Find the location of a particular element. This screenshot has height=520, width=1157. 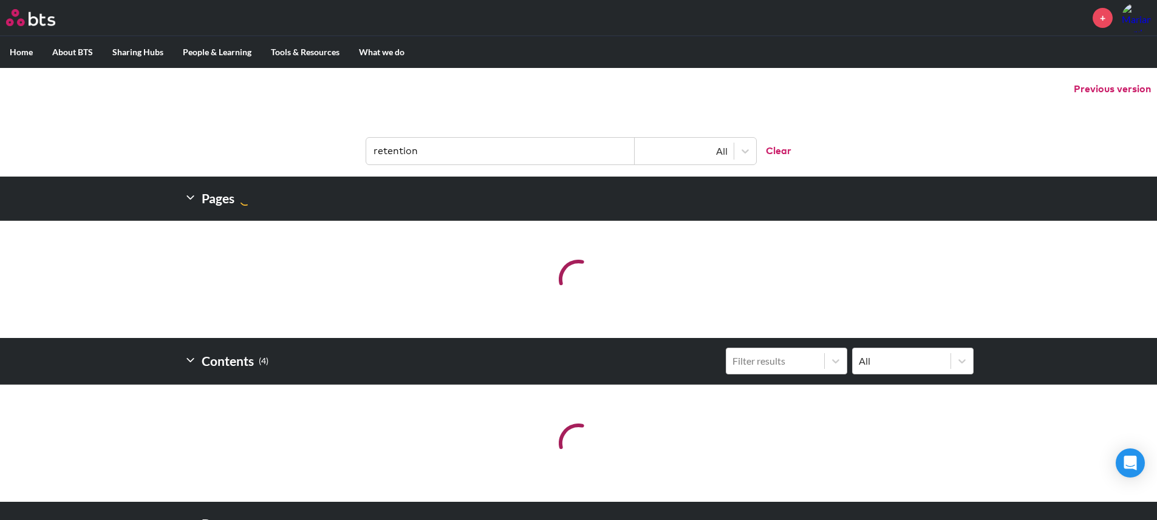

label: About BTS is located at coordinates (72, 52).